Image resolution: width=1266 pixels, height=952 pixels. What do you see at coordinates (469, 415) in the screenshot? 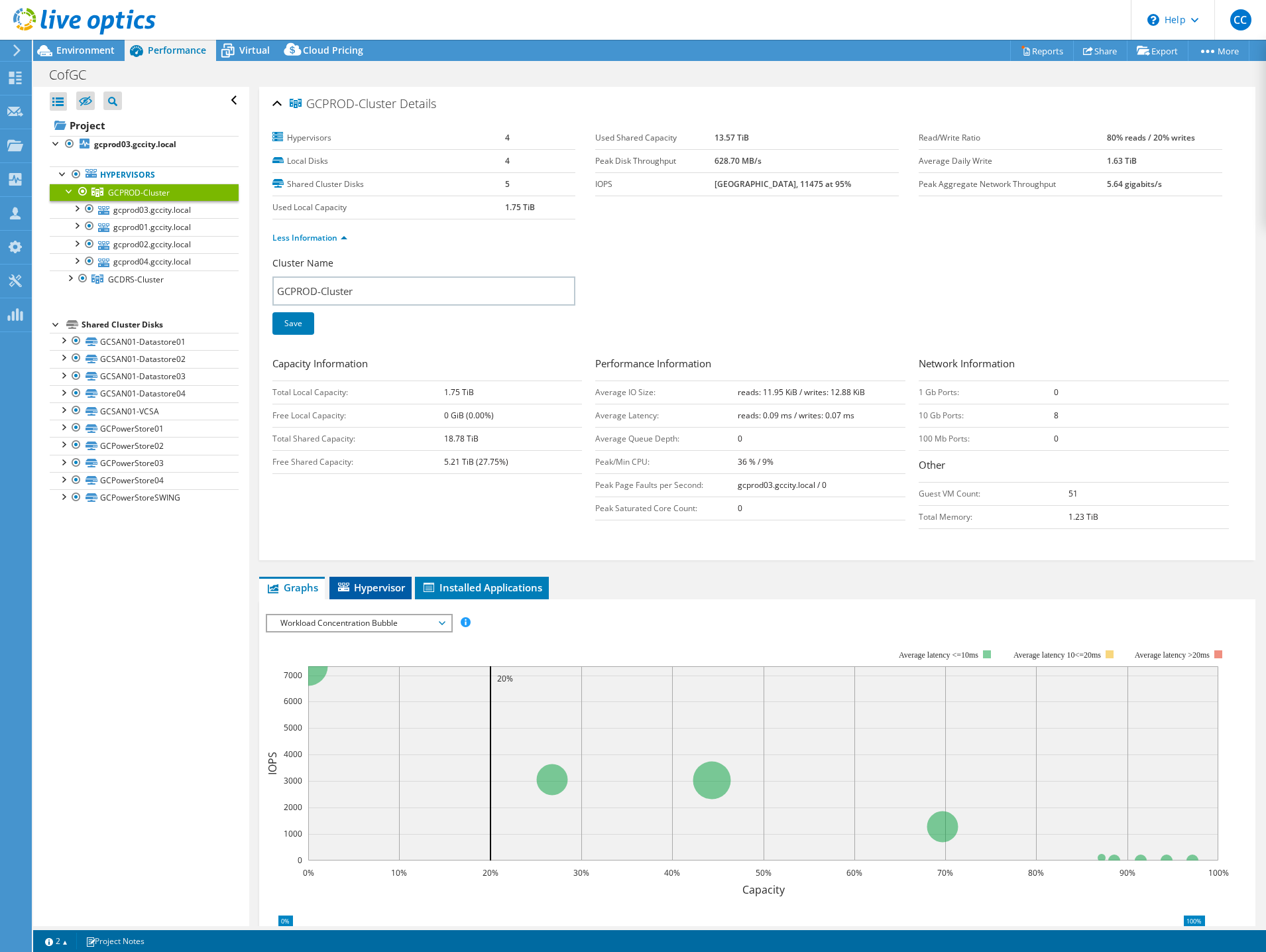
I see `b: 0 GiB (0.00%)` at bounding box center [469, 415].